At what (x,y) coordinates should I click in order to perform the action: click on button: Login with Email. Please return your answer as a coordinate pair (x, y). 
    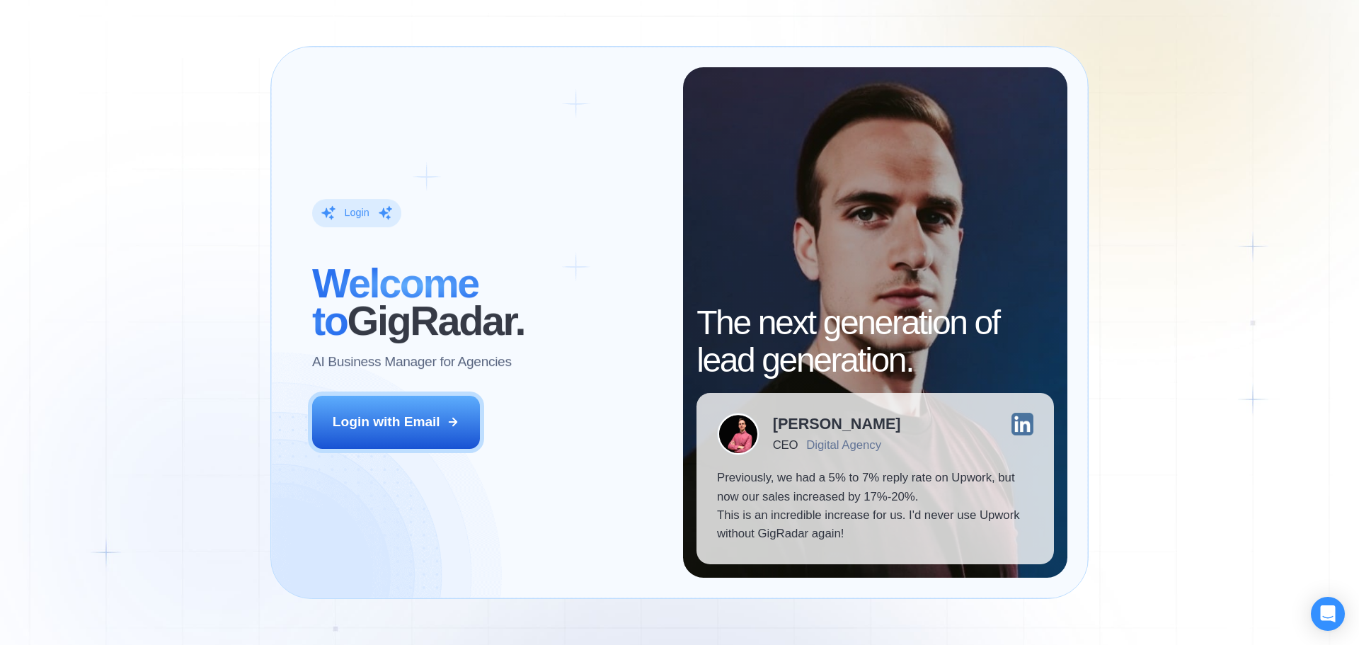
    Looking at the image, I should click on (396, 422).